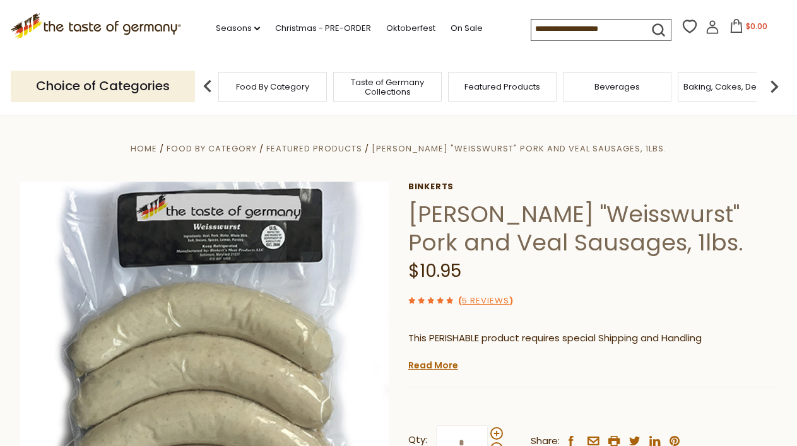 The width and height of the screenshot is (797, 446). I want to click on a: 5 Reviews, so click(485, 301).